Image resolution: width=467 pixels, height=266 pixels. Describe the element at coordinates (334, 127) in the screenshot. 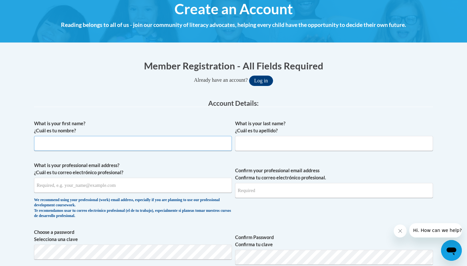

I see `label: What is your last name? ¿Cuál es tu apellido?` at that location.